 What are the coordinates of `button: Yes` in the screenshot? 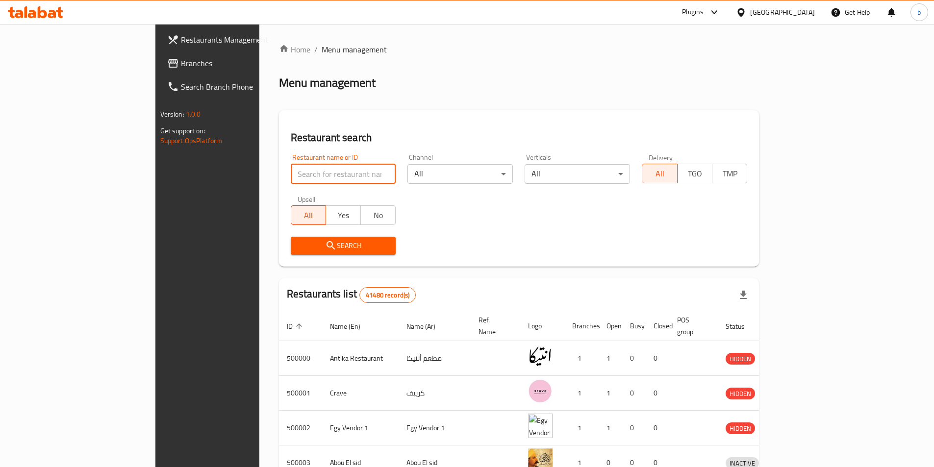 It's located at (343, 215).